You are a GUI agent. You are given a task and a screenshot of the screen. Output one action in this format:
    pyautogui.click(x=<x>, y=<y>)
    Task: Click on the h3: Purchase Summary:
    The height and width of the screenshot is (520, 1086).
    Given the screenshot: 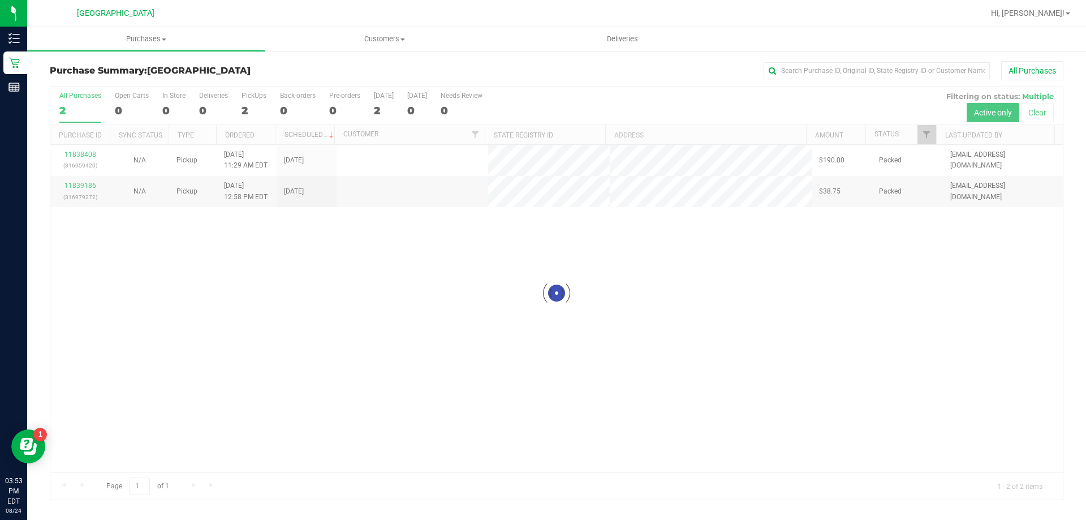 What is the action you would take?
    pyautogui.click(x=218, y=71)
    